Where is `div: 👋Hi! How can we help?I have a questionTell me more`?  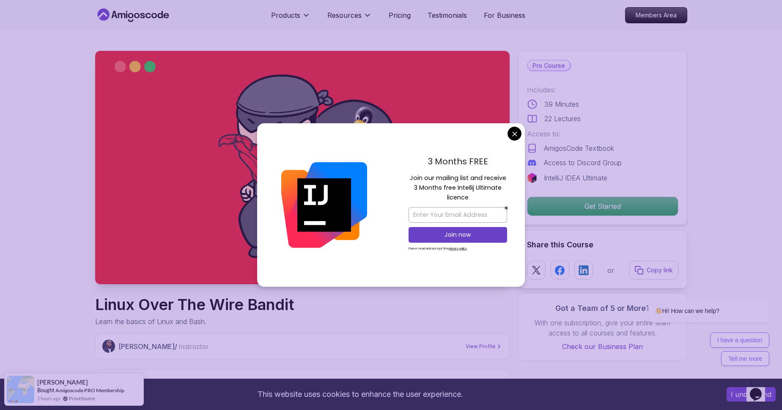 div: 👋Hi! How can we help?I have a questionTell me more is located at coordinates (77, 110).